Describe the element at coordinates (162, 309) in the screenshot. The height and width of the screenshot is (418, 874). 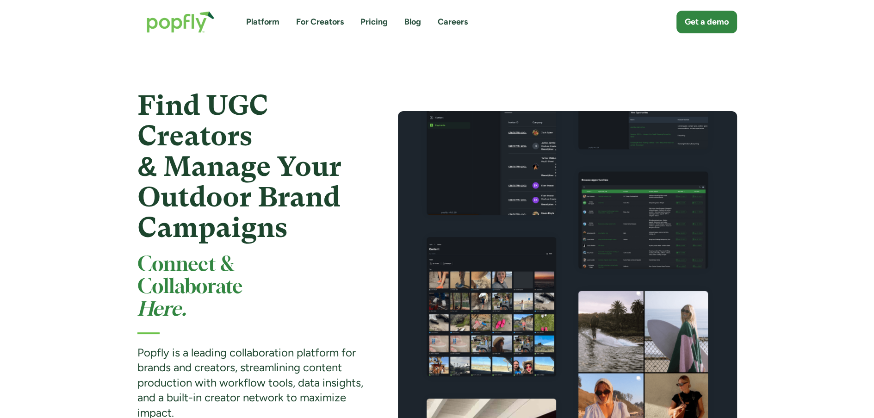
I see `em: Here.` at that location.